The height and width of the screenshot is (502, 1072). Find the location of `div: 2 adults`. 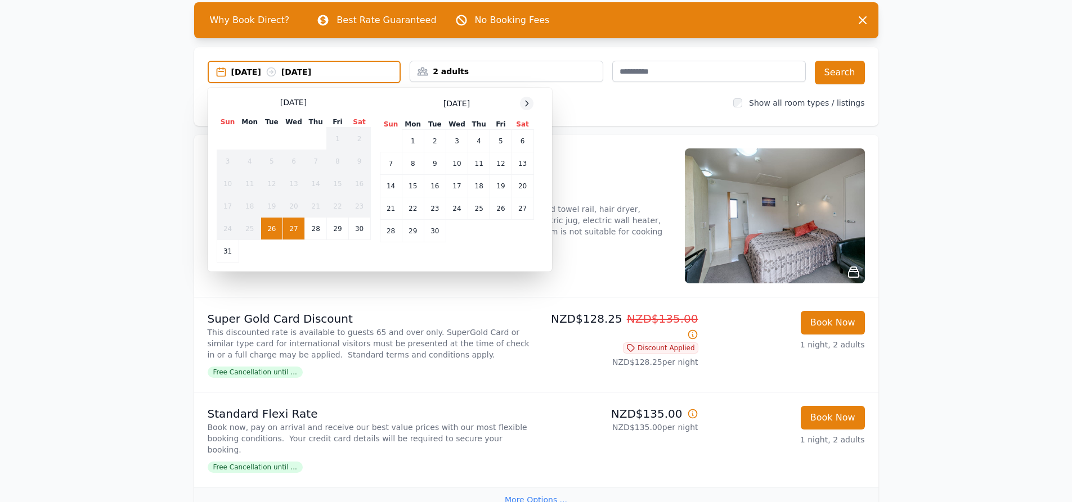

div: 2 adults is located at coordinates (506, 71).